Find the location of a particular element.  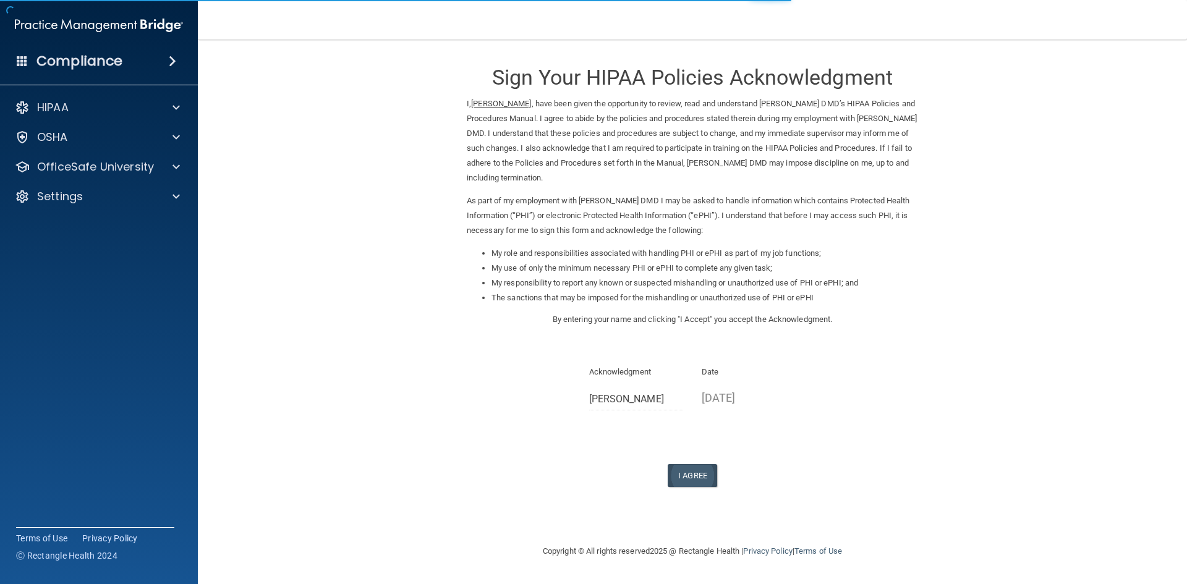

input: Full Name is located at coordinates (636, 399).